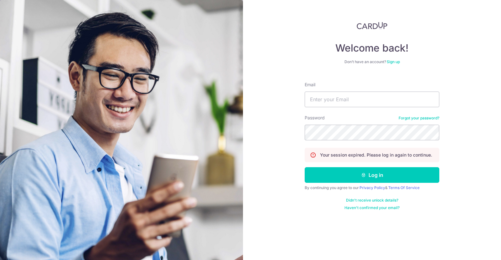 The width and height of the screenshot is (501, 260). I want to click on input: Enter your Email, so click(372, 100).